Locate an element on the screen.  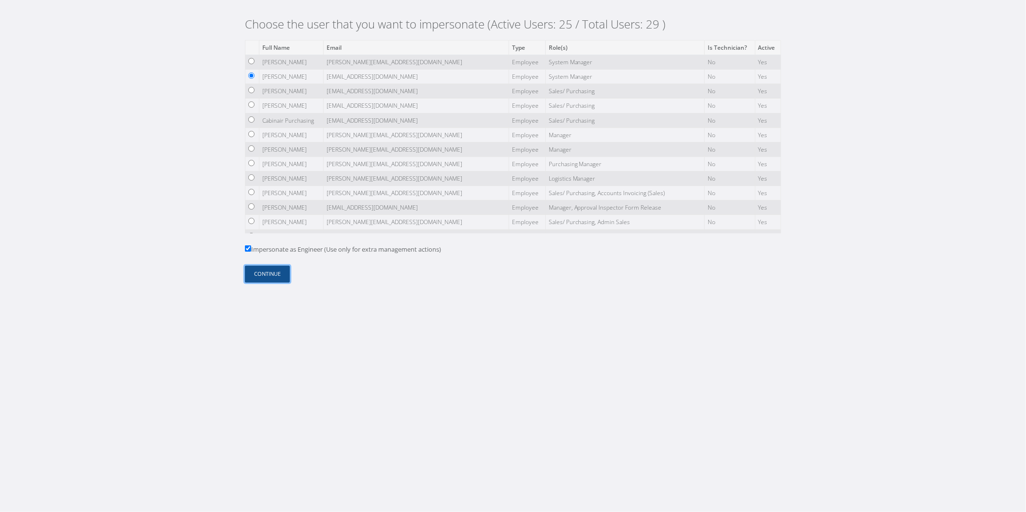
td: Logistics Manager is located at coordinates (624, 179).